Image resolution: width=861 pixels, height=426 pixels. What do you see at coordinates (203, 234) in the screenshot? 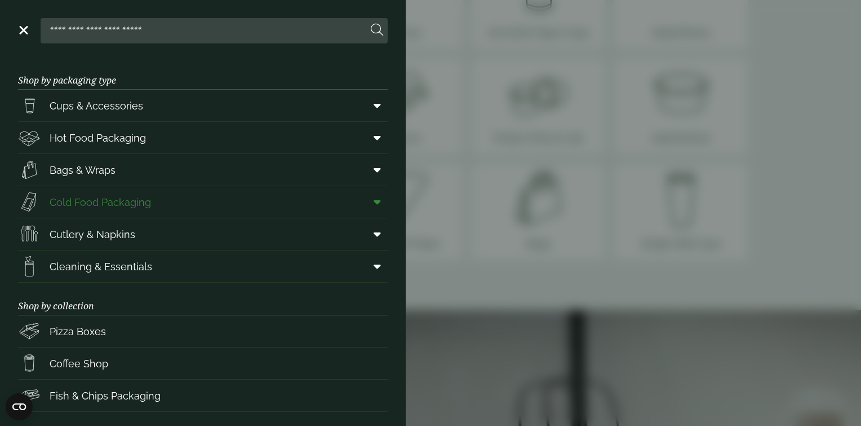
I see `a: Cutlery & Napkins` at bounding box center [203, 234].